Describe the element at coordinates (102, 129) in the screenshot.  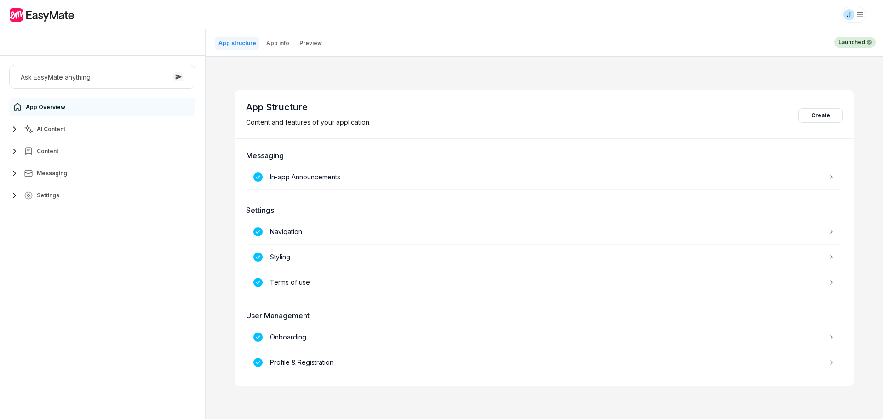
I see `button: AI Content` at that location.